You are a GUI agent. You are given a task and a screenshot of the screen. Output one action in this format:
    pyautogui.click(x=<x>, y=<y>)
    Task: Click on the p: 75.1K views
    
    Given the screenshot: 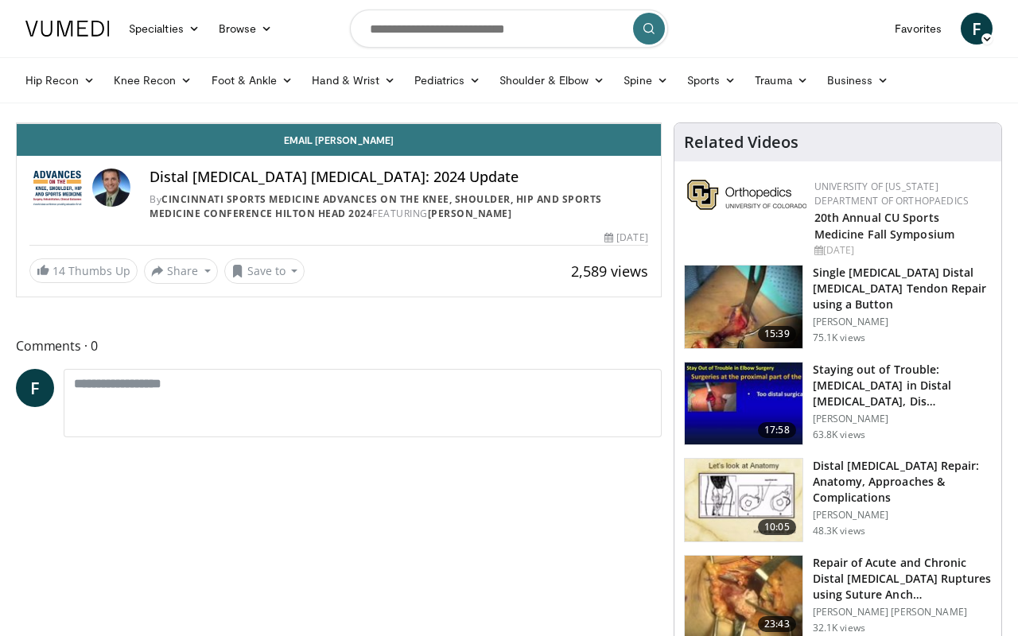 What is the action you would take?
    pyautogui.click(x=839, y=338)
    